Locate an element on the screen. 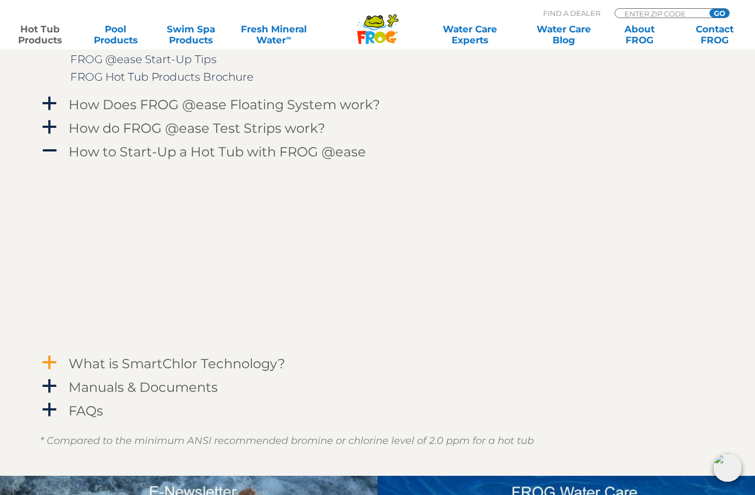  a: A How to Start-Up a Hot Tub with FROG @ease is located at coordinates (377, 151).